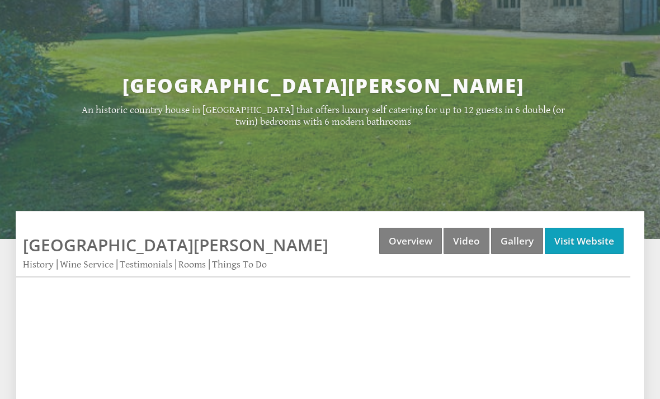 This screenshot has height=399, width=660. What do you see at coordinates (146, 265) in the screenshot?
I see `a: Testimonials` at bounding box center [146, 265].